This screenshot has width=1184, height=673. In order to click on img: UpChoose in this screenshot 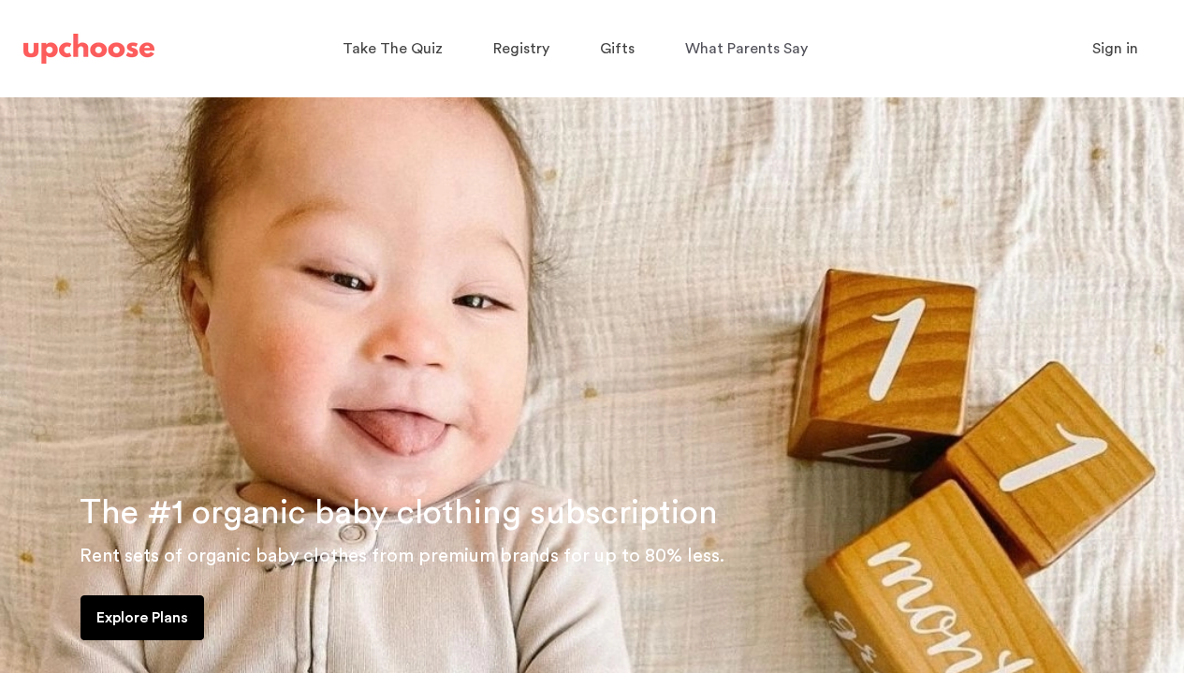, I will do `click(89, 49)`.